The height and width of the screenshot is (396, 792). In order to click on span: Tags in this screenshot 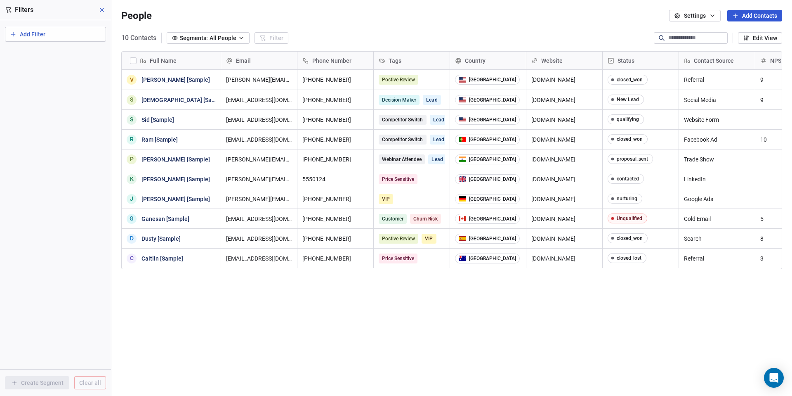, I will do `click(395, 61)`.